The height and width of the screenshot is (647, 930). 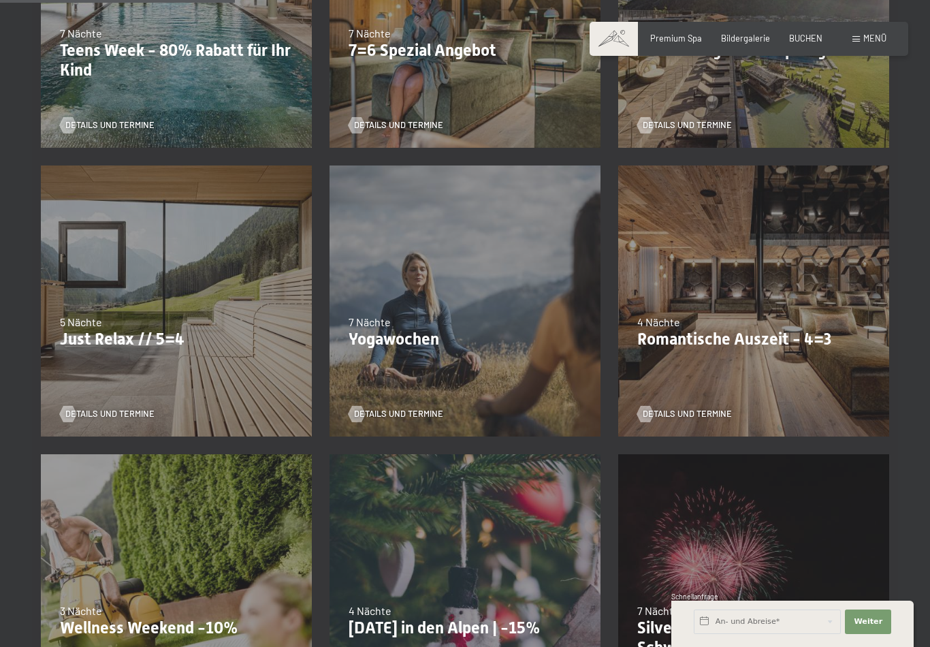 I want to click on span: Menü, so click(x=875, y=38).